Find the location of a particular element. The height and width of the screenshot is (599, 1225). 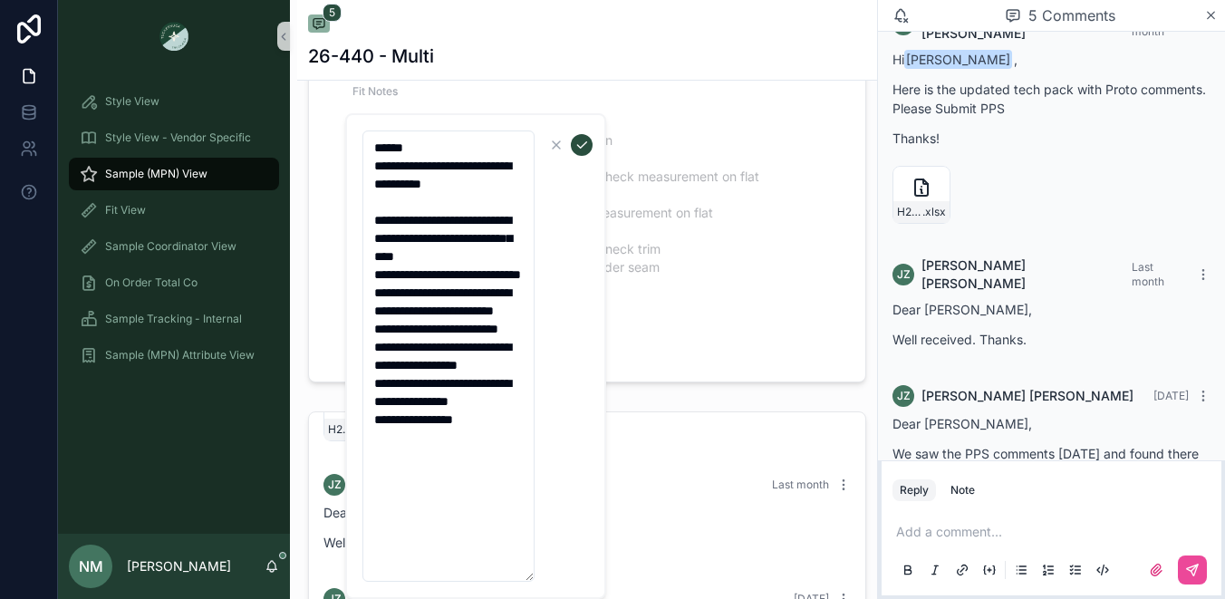

p: Hi , is located at coordinates (1051, 59).